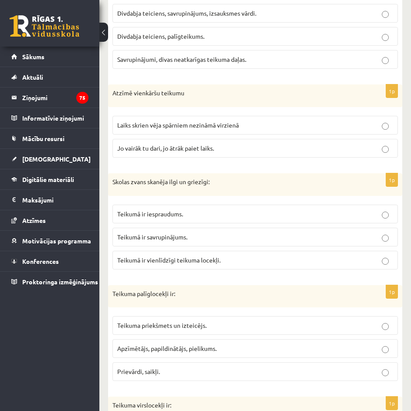  What do you see at coordinates (50, 57) in the screenshot?
I see `a: Sākums` at bounding box center [50, 57].